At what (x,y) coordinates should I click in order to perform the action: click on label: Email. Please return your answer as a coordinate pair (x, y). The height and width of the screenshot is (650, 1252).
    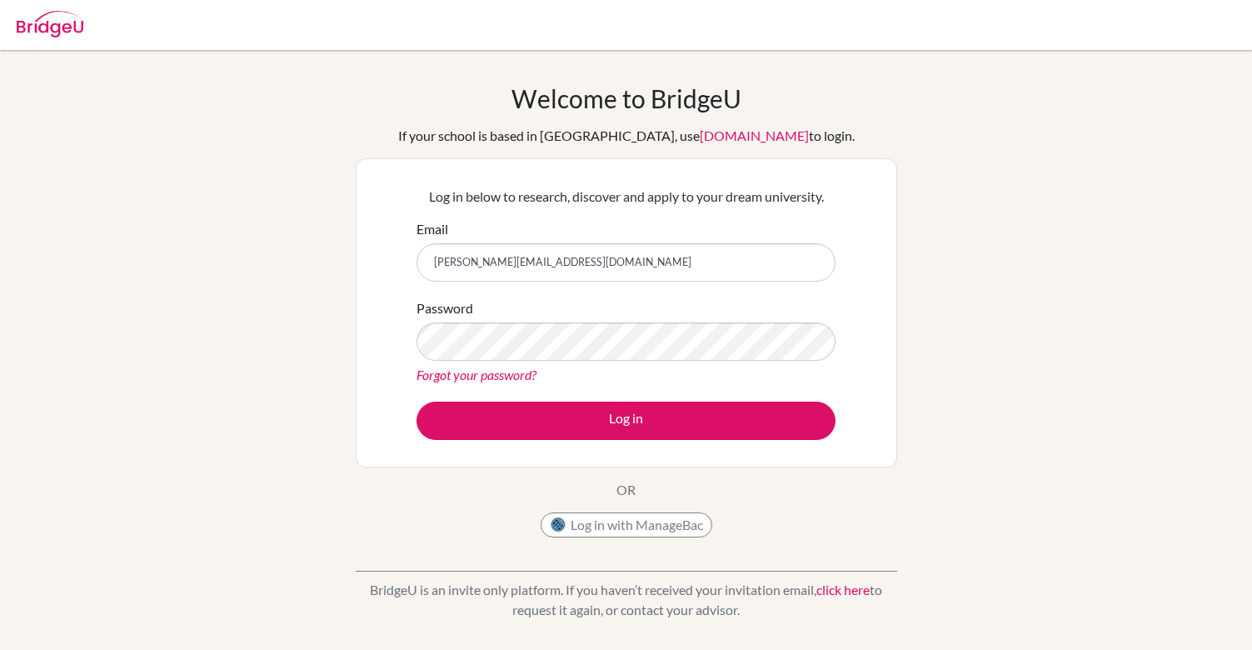
    Looking at the image, I should click on (432, 229).